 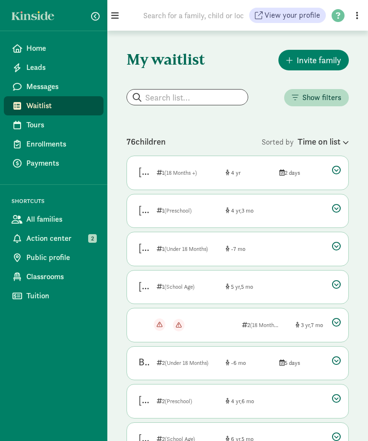 What do you see at coordinates (238, 249) in the screenshot?
I see `span: -7` at bounding box center [238, 249].